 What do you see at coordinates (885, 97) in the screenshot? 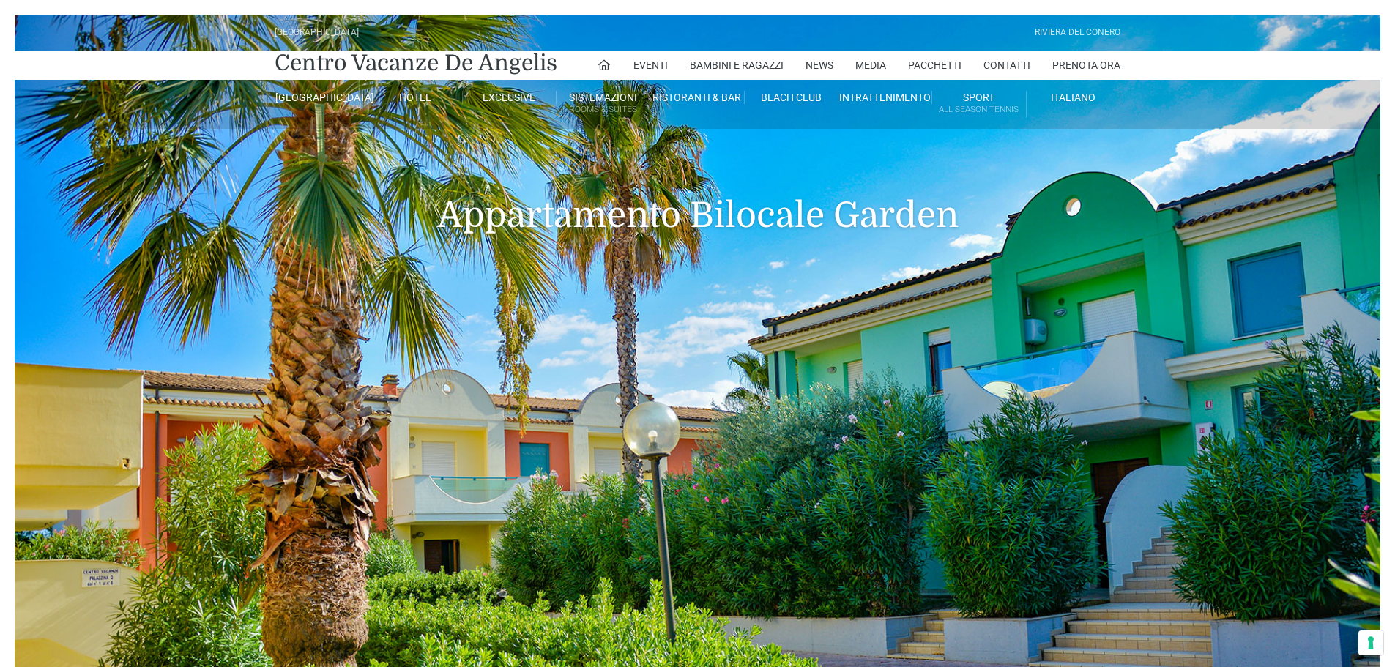
I see `a: Intrattenimento` at bounding box center [885, 97].